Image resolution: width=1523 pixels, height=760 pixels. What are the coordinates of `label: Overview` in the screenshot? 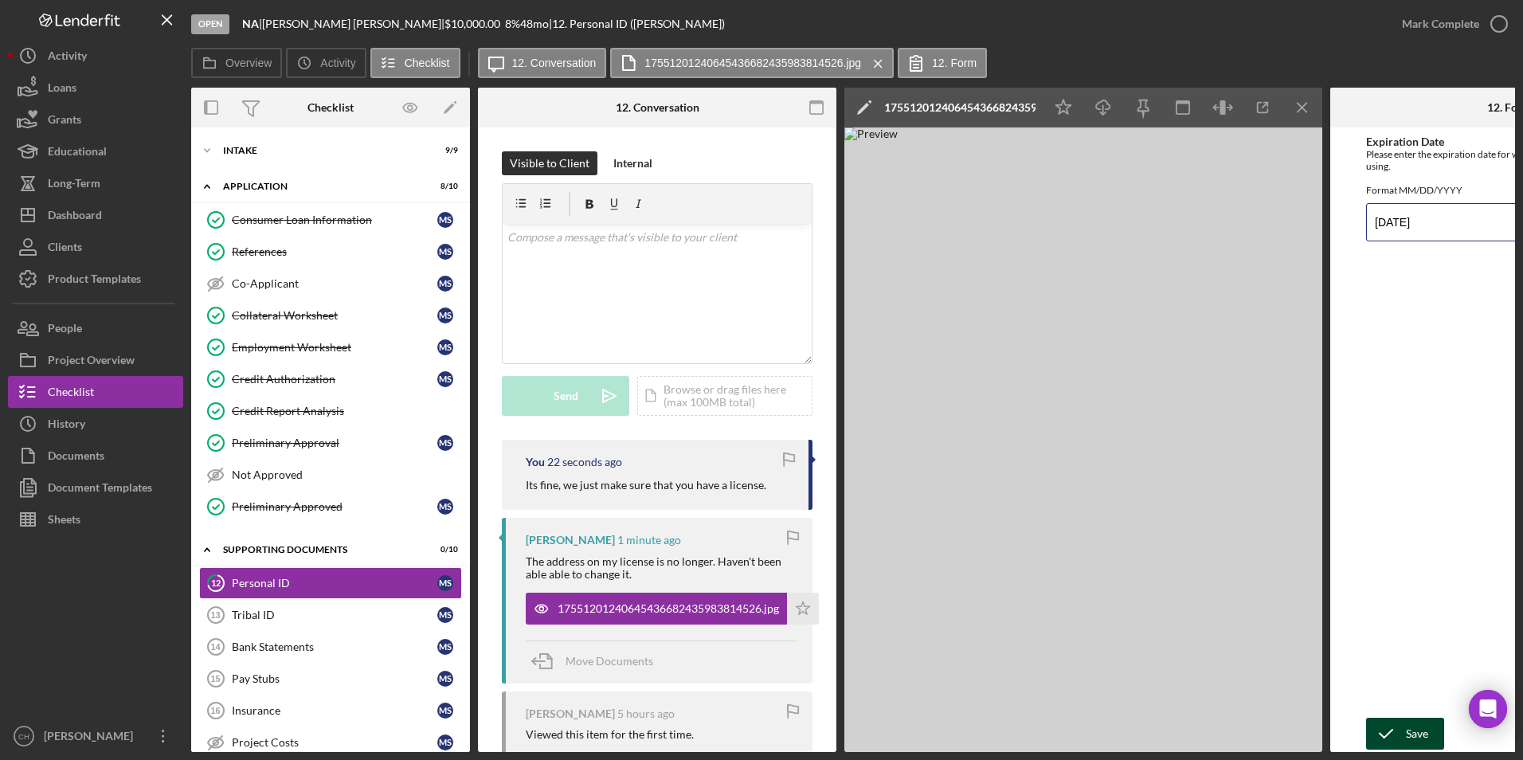 It's located at (249, 63).